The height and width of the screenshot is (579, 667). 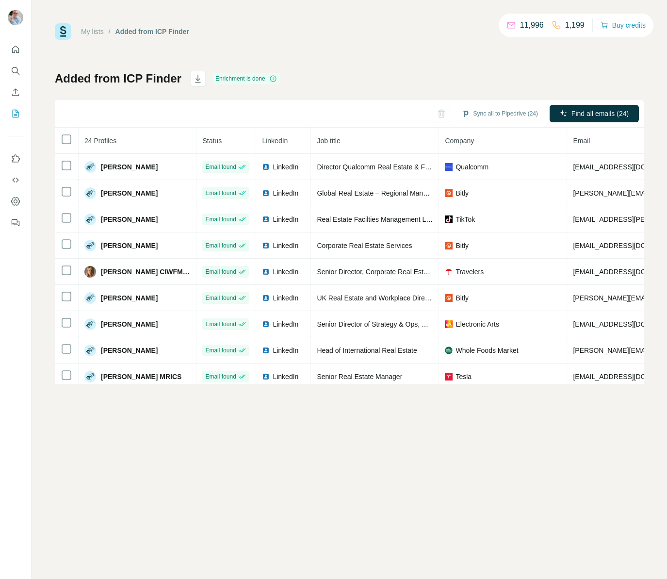 What do you see at coordinates (486, 350) in the screenshot?
I see `span: Whole Foods Market` at bounding box center [486, 350].